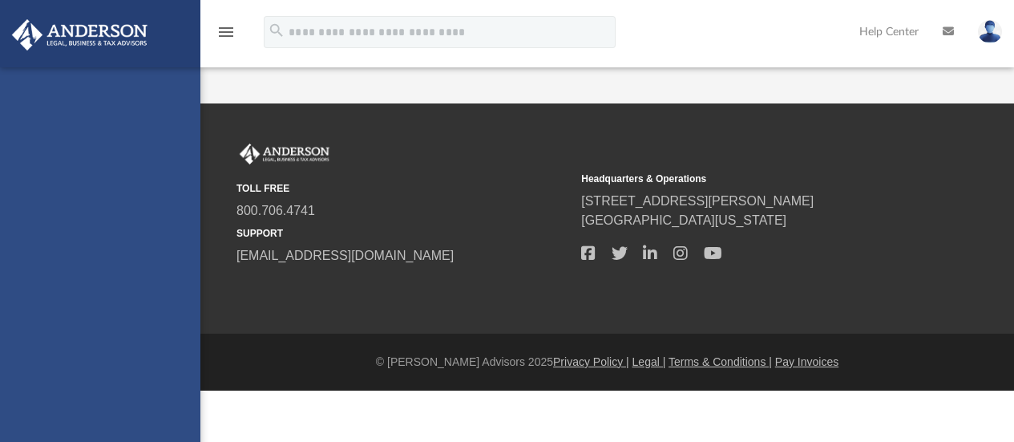 Image resolution: width=1014 pixels, height=442 pixels. Describe the element at coordinates (403, 233) in the screenshot. I see `small: SUPPORT` at that location.